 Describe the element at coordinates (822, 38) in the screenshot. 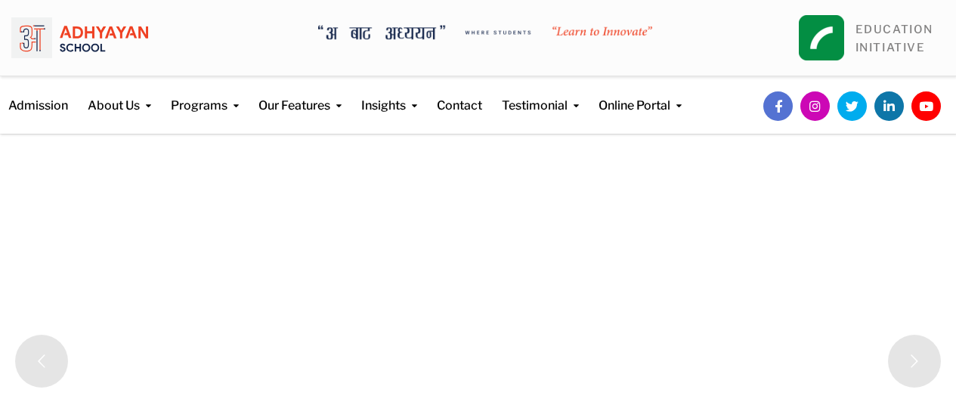

I see `img: square_leapfrog` at that location.